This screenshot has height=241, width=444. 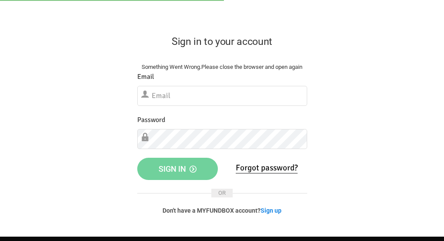 What do you see at coordinates (222, 41) in the screenshot?
I see `h2: Sign in to your account` at bounding box center [222, 41].